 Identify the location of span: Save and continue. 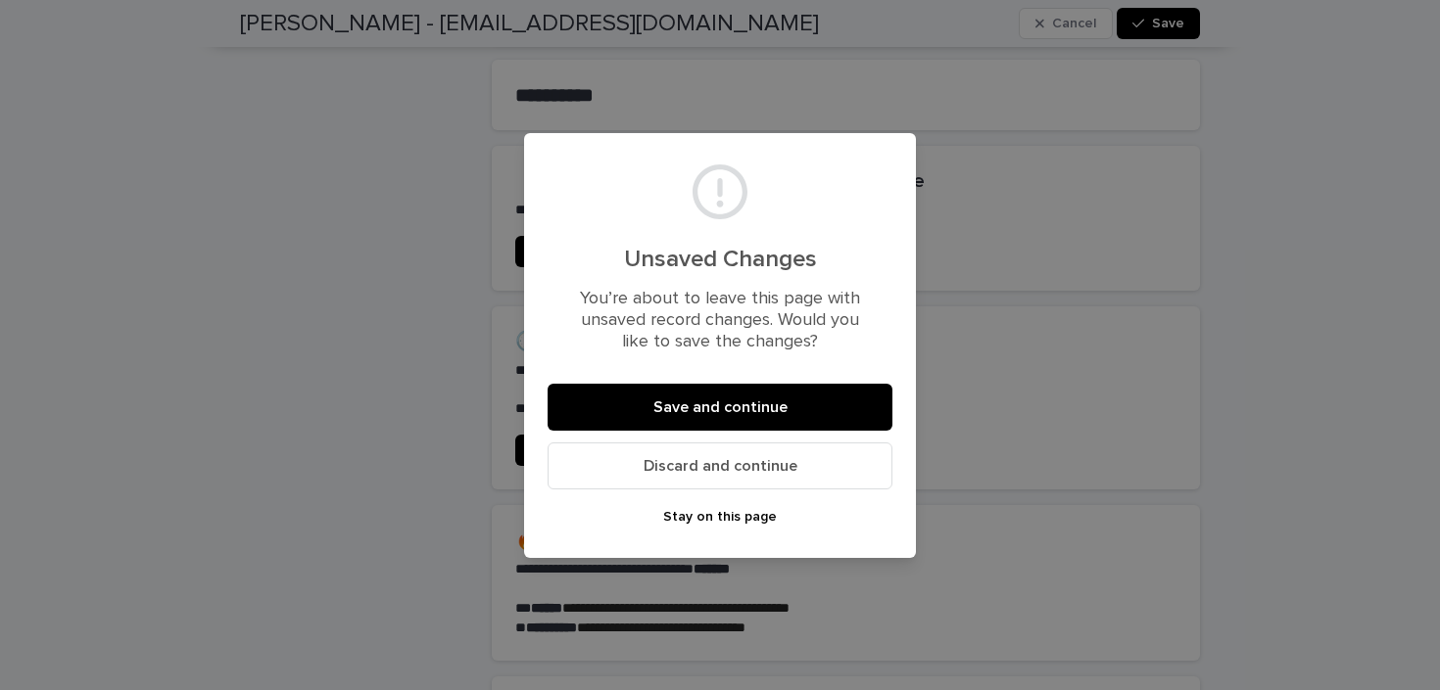
(720, 407).